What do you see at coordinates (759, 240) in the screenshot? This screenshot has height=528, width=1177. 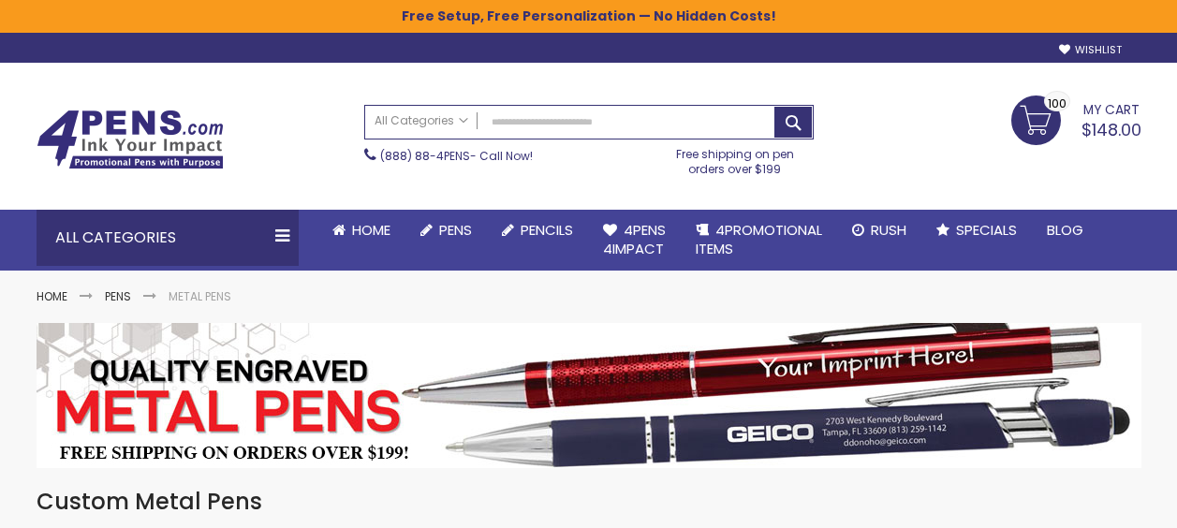 I see `a: 4PROMOTIONALITEMS` at bounding box center [759, 240].